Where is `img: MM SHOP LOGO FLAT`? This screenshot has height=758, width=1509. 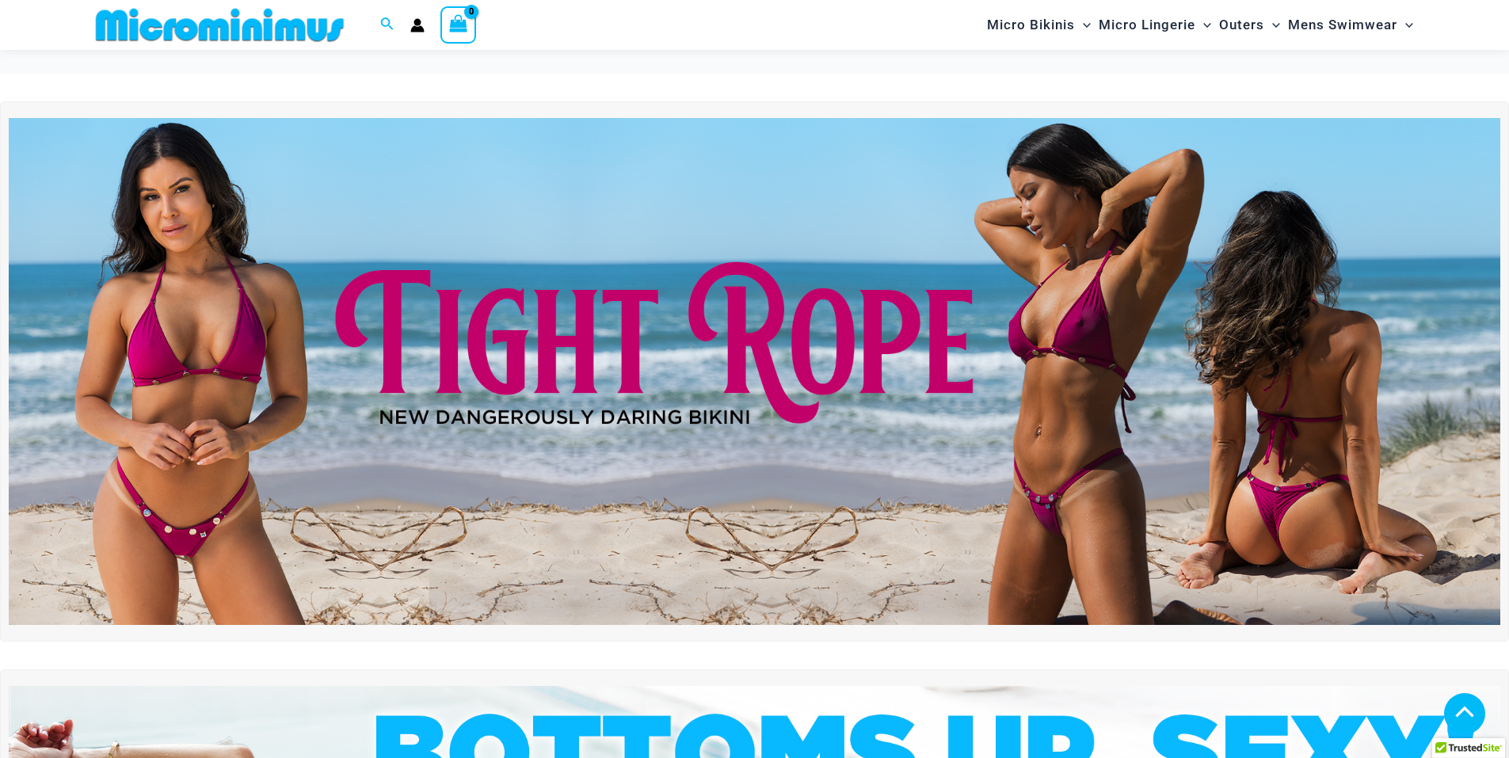 img: MM SHOP LOGO FLAT is located at coordinates (219, 25).